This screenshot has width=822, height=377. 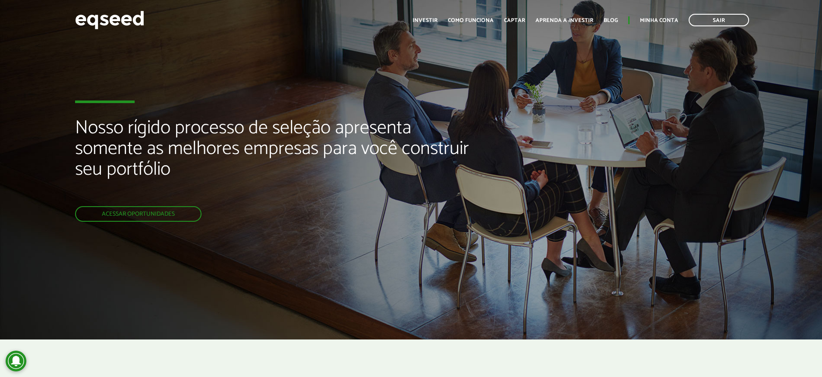 What do you see at coordinates (138, 214) in the screenshot?
I see `a: Acessar oportunidades` at bounding box center [138, 214].